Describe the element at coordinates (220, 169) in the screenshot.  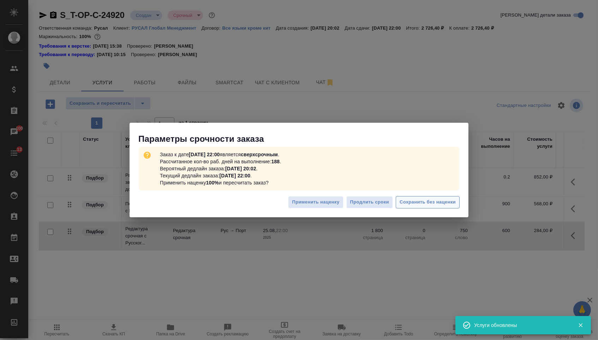
I see `p: Заказ к дате является . Рассчитанное кол-во раб. дней на выполнение: . Вероятный дедлайн заказа: ...` at that location.